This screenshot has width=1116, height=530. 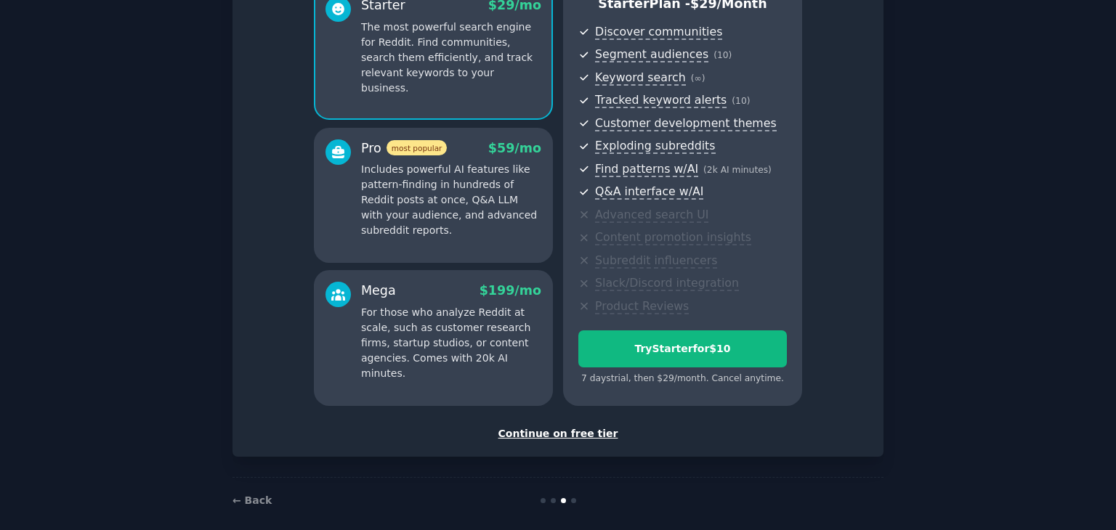 I want to click on span: Product Reviews, so click(x=641, y=307).